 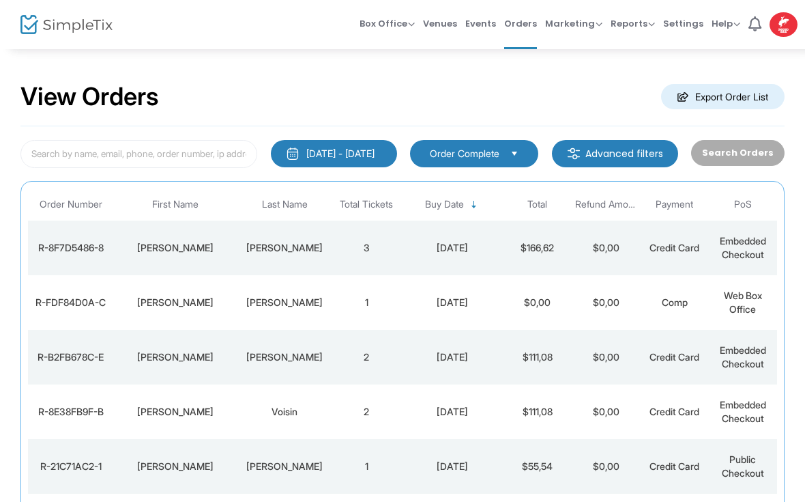 What do you see at coordinates (465, 154) in the screenshot?
I see `span: Order Complete` at bounding box center [465, 154].